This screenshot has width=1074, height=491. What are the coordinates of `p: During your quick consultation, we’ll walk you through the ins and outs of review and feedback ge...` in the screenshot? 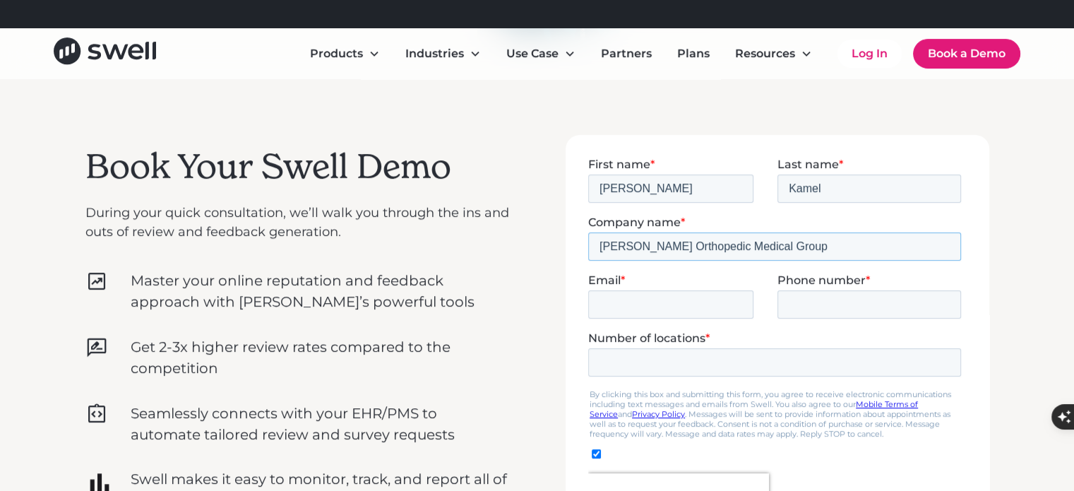 It's located at (297, 222).